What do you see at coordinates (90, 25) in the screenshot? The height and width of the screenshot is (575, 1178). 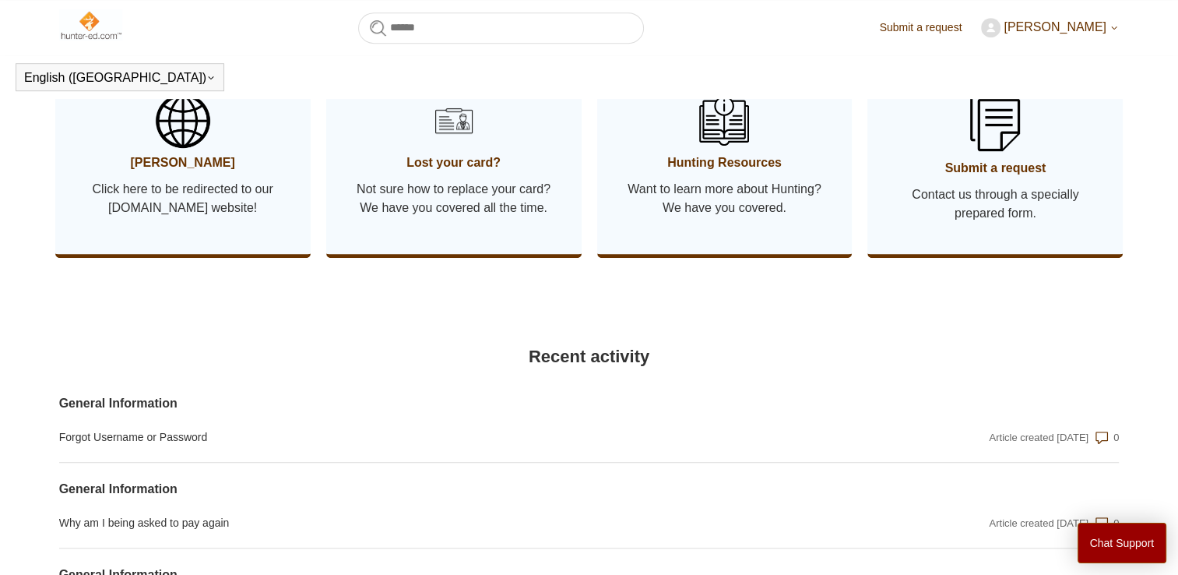 I see `img: Hunter-Ed Help Center home page` at bounding box center [90, 25].